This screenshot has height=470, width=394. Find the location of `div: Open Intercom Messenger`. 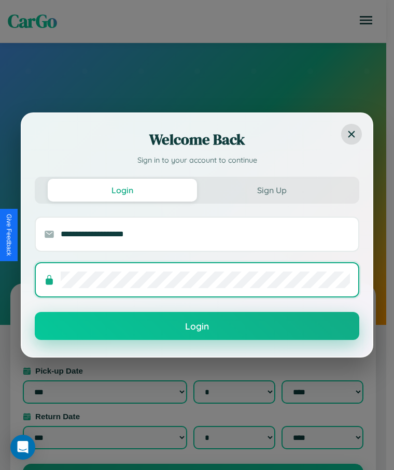

div: Open Intercom Messenger is located at coordinates (23, 448).